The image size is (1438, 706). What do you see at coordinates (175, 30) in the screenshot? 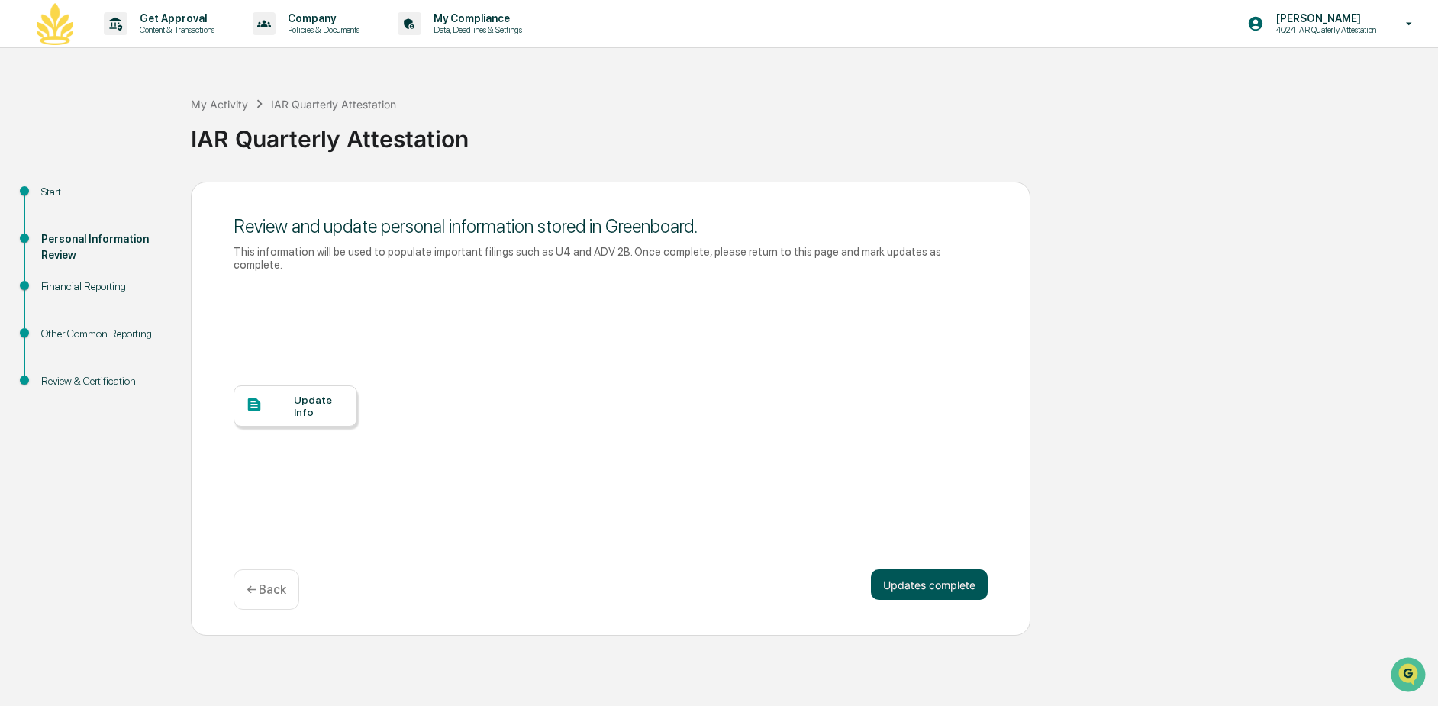
I see `p: Content & Transactions` at bounding box center [175, 30].